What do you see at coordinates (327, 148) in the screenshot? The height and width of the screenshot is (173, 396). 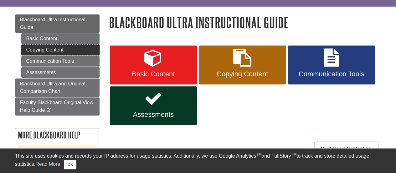 I see `strong: Next:` at bounding box center [327, 148].